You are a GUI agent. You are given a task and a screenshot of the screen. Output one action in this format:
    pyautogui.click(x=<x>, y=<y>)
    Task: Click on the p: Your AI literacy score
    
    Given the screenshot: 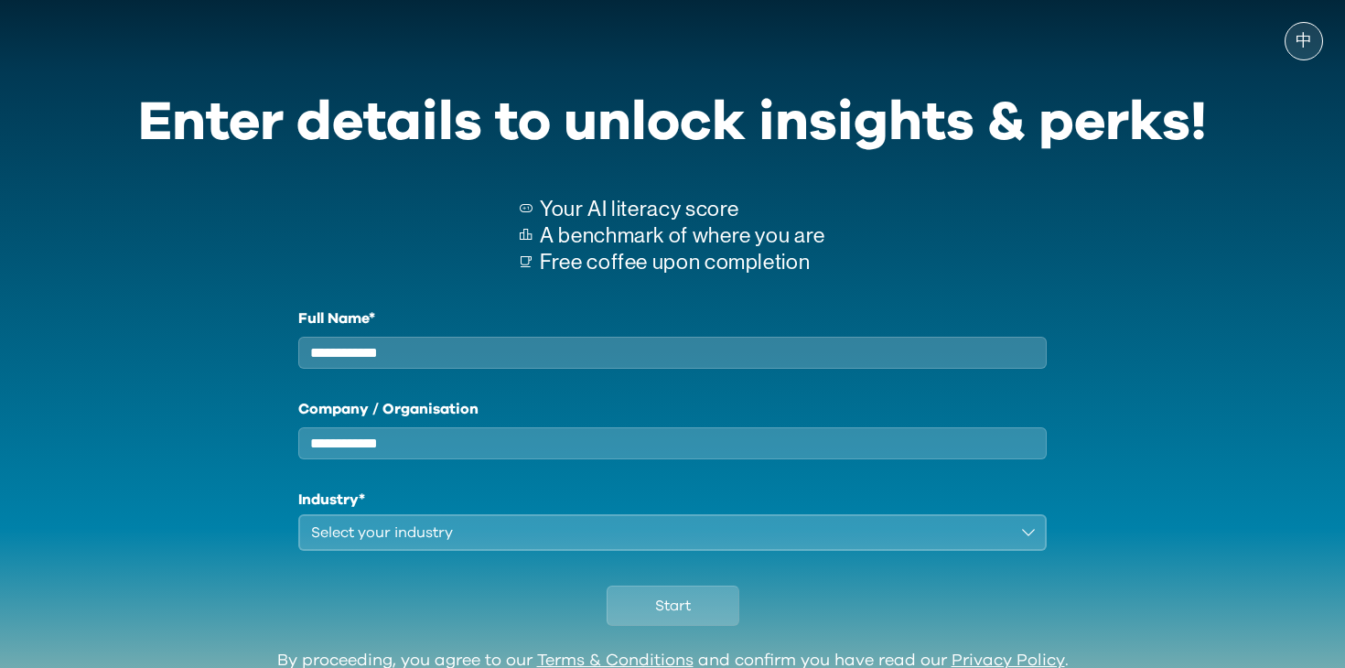 What is the action you would take?
    pyautogui.click(x=683, y=209)
    